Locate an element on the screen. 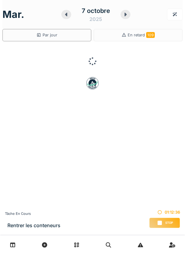  div: Tâche en cours is located at coordinates (33, 213).